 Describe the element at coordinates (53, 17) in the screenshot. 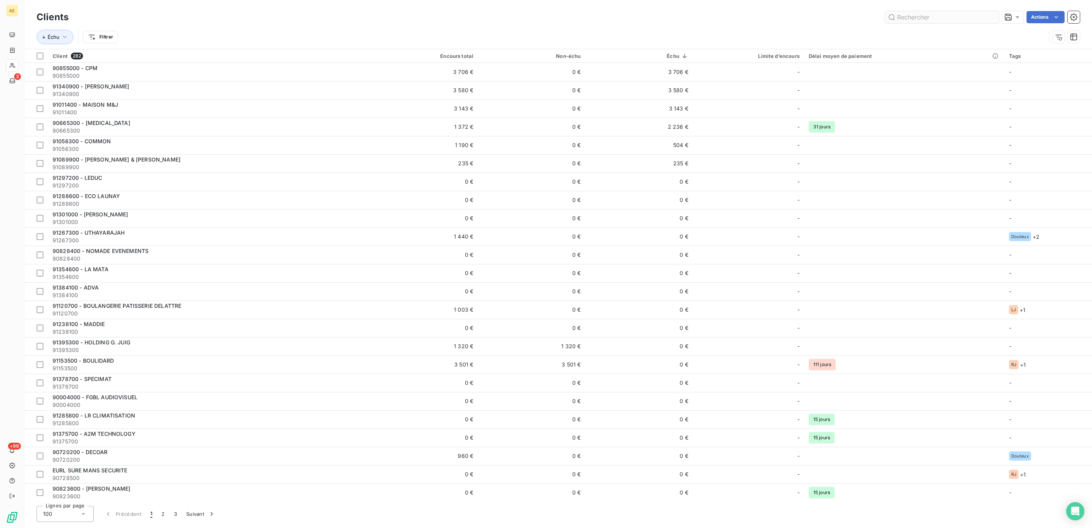

I see `h3: Clients` at that location.